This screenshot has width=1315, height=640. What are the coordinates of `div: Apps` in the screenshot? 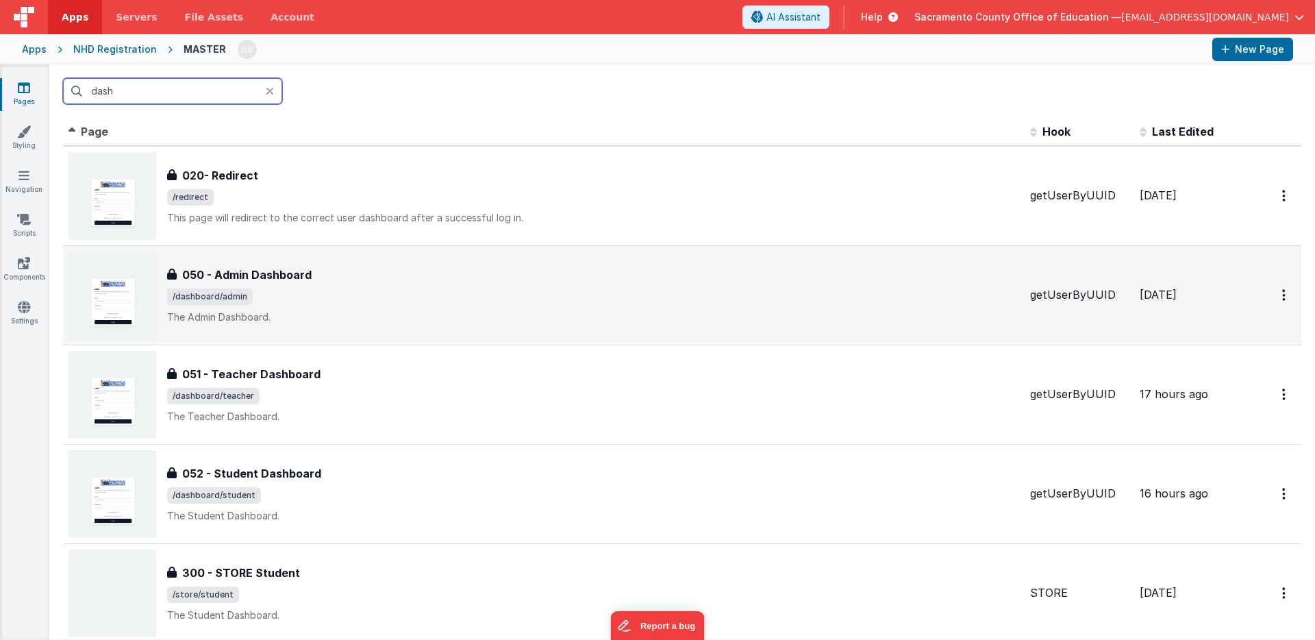 It's located at (34, 49).